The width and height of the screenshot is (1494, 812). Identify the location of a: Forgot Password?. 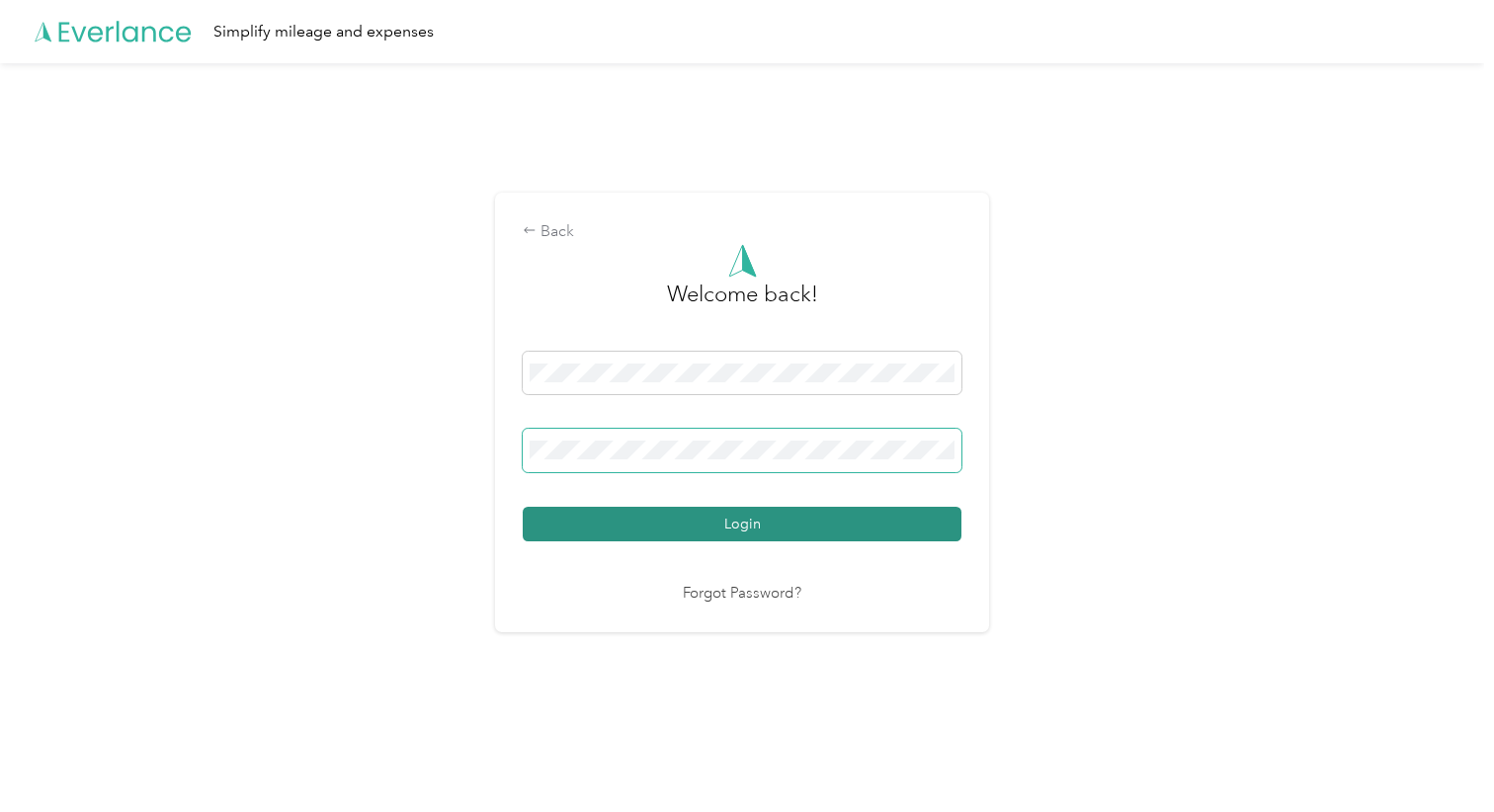
(742, 593).